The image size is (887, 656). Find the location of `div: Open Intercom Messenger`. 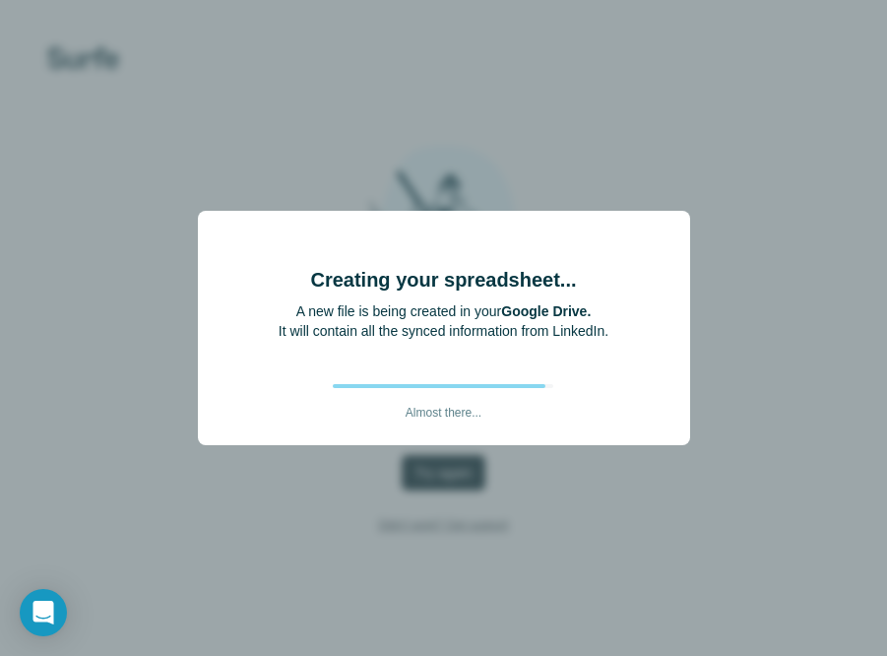

div: Open Intercom Messenger is located at coordinates (43, 612).